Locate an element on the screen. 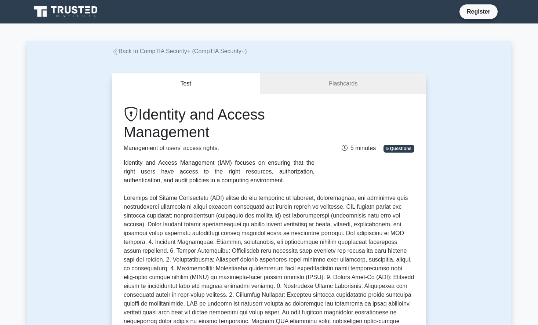 The height and width of the screenshot is (325, 538). a: Register is located at coordinates (478, 11).